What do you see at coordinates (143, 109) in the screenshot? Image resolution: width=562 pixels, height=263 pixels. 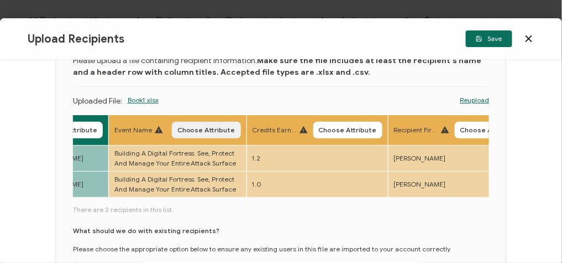 I see `span: Book1.xlsx` at bounding box center [143, 109].